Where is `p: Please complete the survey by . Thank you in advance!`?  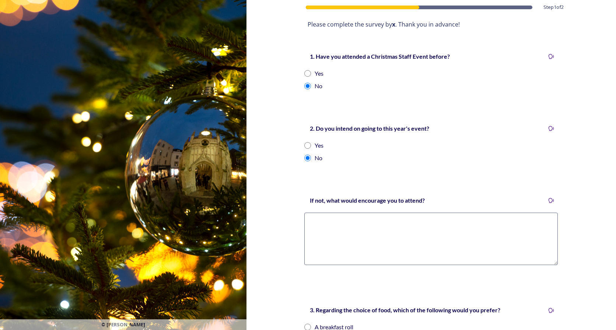
p: Please complete the survey by . Thank you in advance! is located at coordinates (431, 24).